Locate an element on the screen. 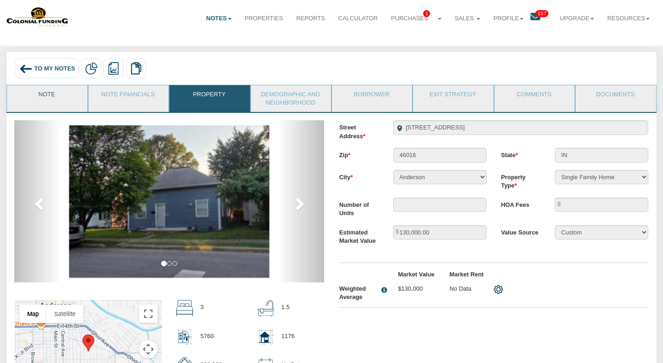  label: Estimated Market Value is located at coordinates (358, 235).